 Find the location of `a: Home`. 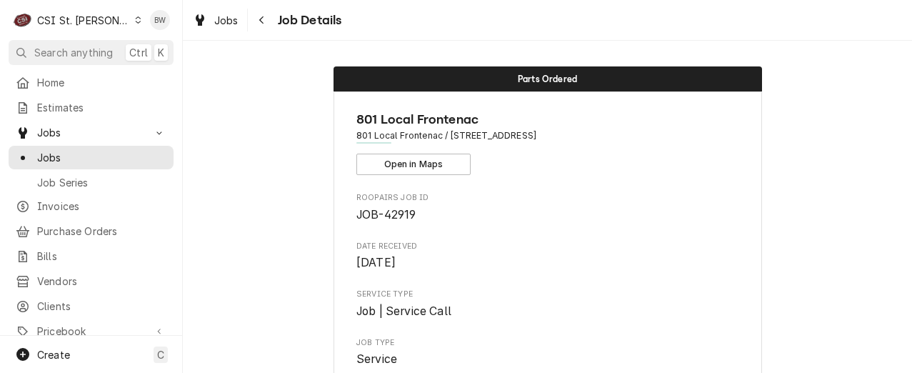

a: Home is located at coordinates (91, 82).